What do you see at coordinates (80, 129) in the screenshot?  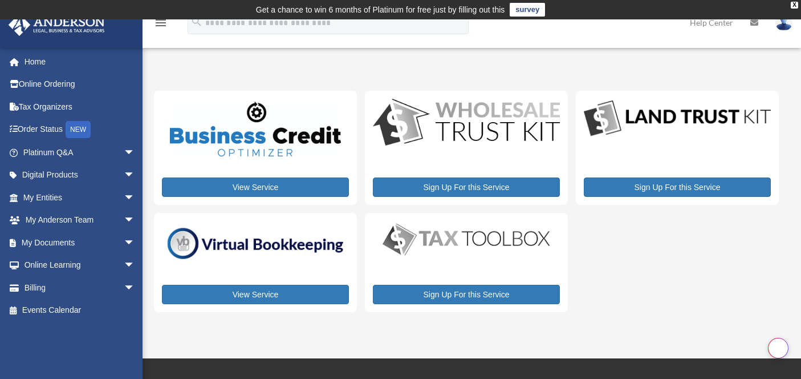 I see `a: Order StatusNEW` at bounding box center [80, 129].